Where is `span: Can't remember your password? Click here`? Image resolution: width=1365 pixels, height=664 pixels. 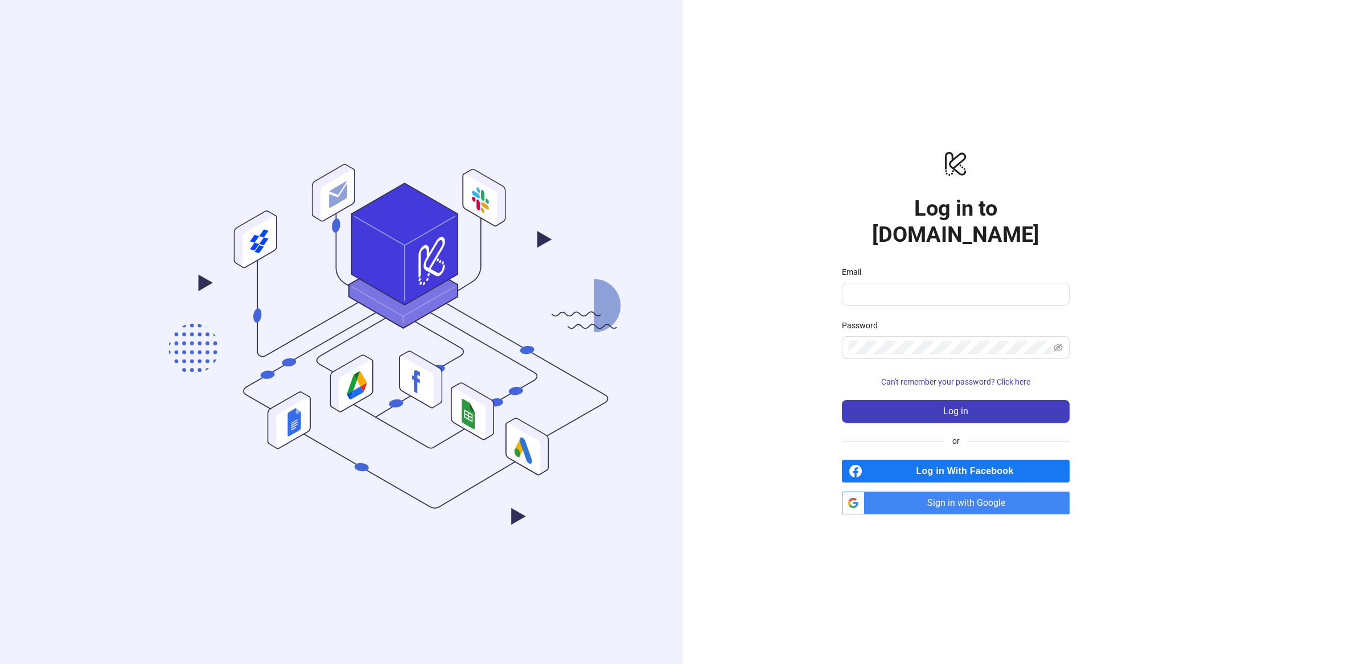
span: Can't remember your password? Click here is located at coordinates (956, 382).